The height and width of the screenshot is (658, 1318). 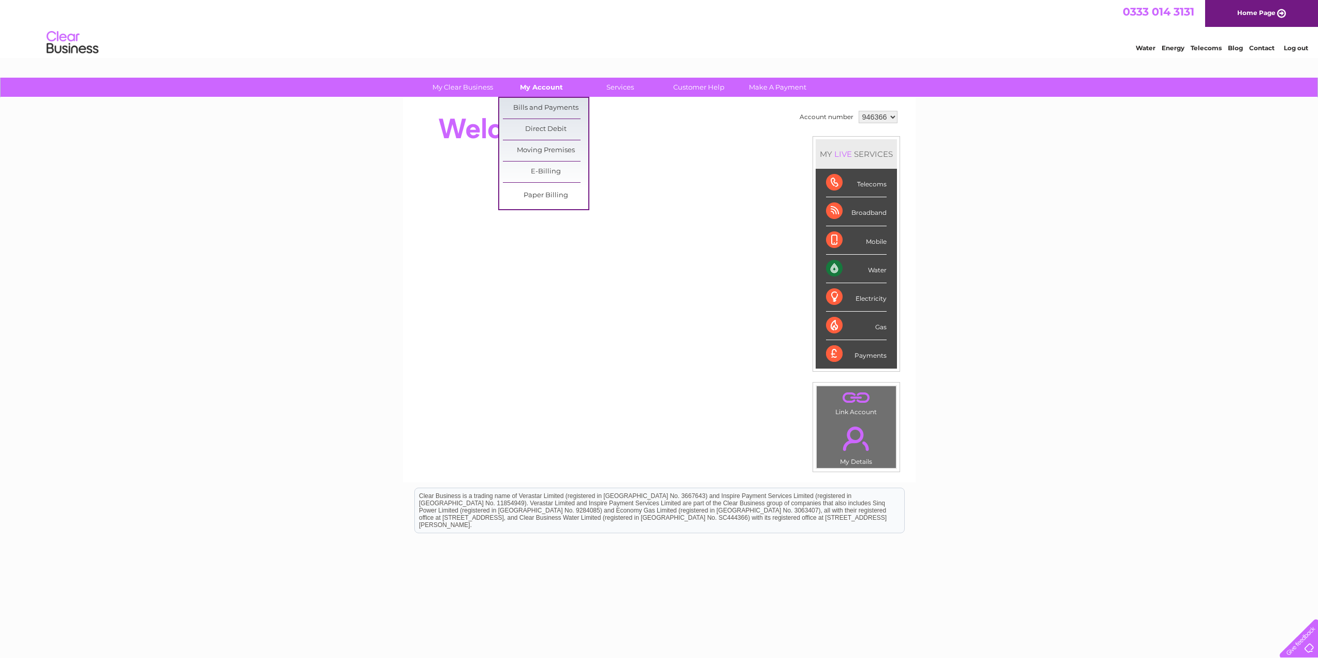 I want to click on a: Contact, so click(x=1262, y=48).